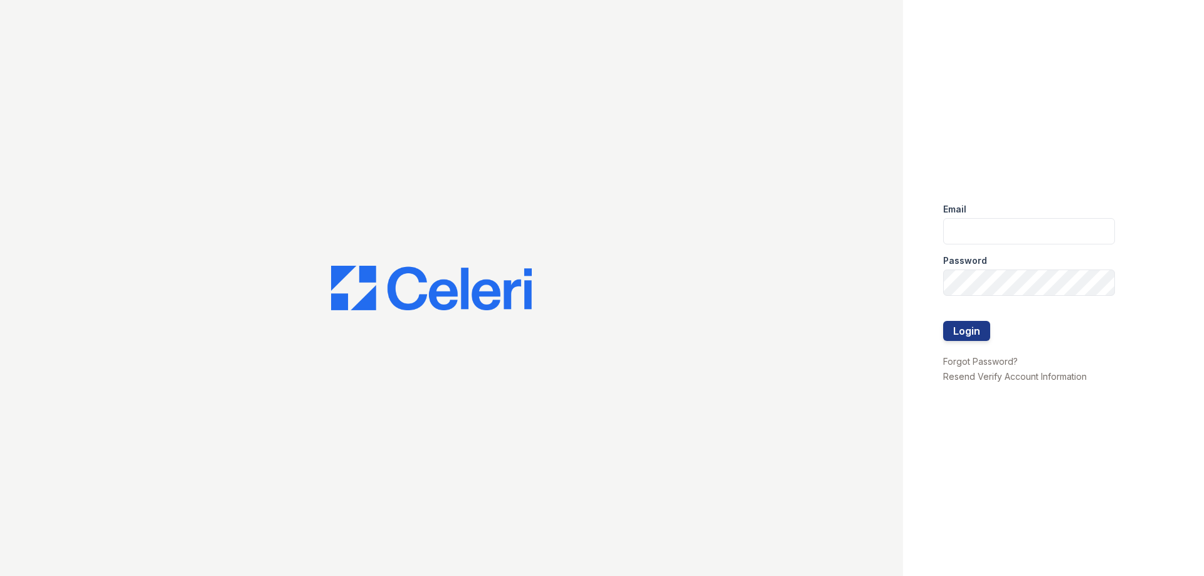 The image size is (1204, 576). Describe the element at coordinates (966, 331) in the screenshot. I see `button: Login` at that location.